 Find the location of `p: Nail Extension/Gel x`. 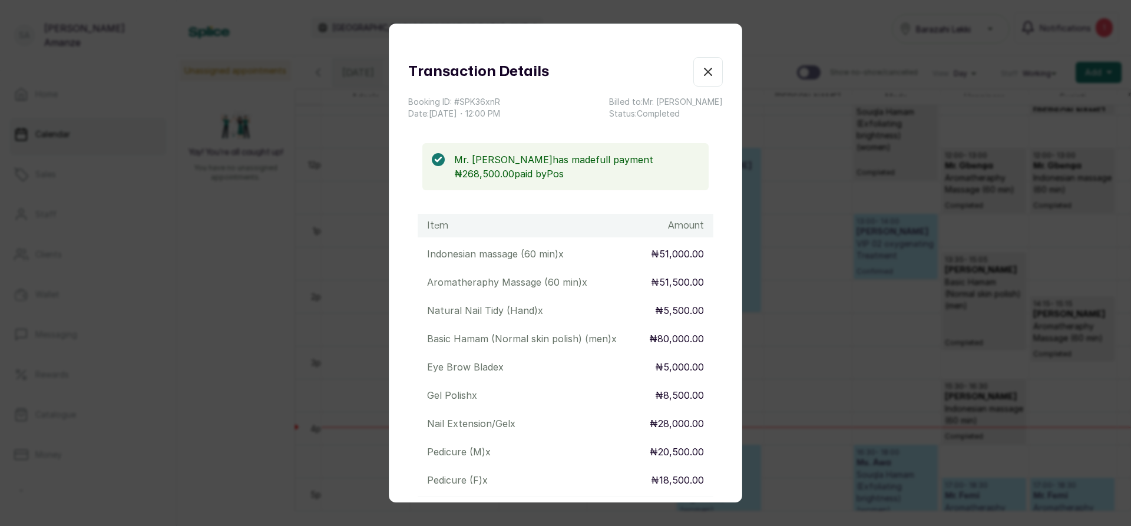

p: Nail Extension/Gel x is located at coordinates (471, 424).